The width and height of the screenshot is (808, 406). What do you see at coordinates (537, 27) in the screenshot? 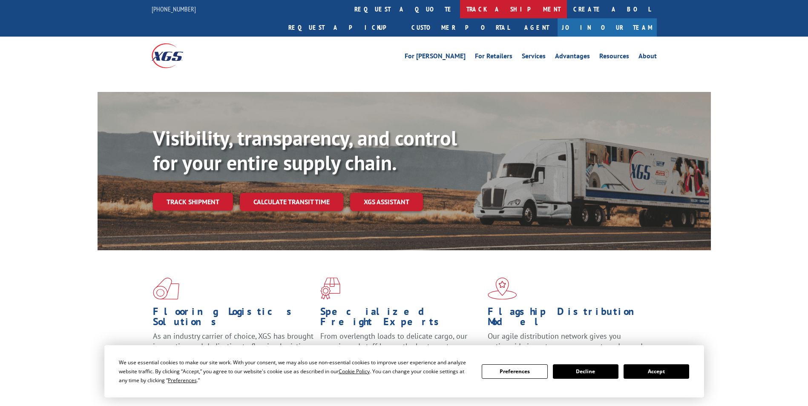
I see `a: Agent` at bounding box center [537, 27].